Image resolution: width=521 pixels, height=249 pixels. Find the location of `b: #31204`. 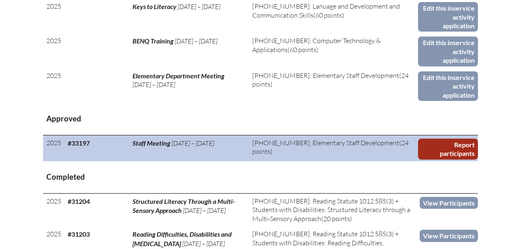

b: #31204 is located at coordinates (79, 201).